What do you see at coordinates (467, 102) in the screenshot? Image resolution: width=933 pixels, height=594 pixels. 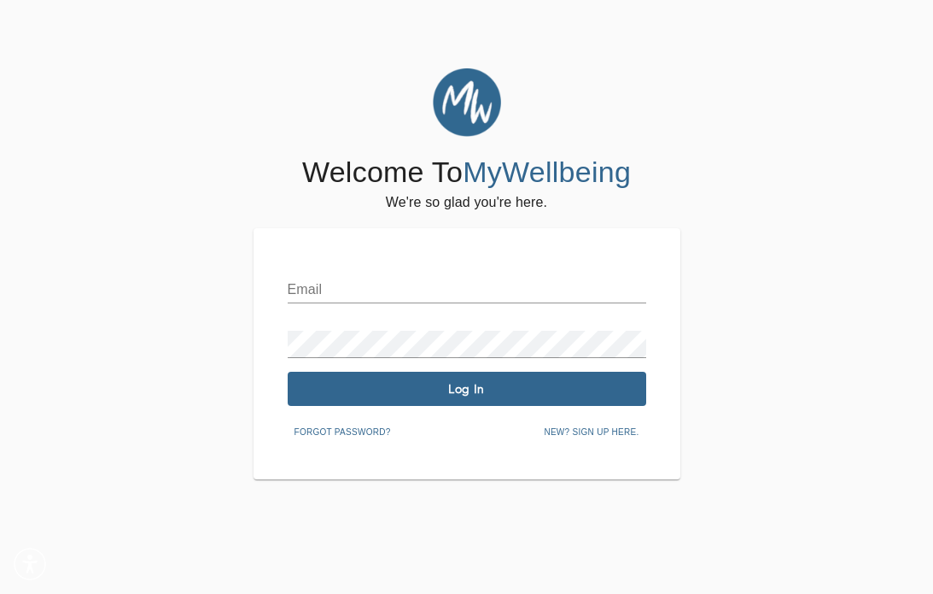 I see `img: MyWellbeing` at bounding box center [467, 102].